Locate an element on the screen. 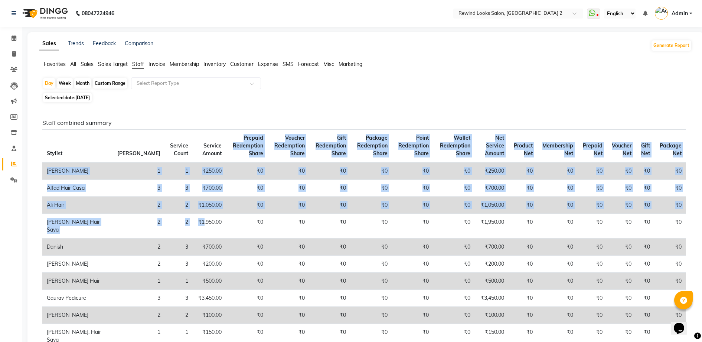 The width and height of the screenshot is (702, 342). span: Package Net is located at coordinates (670, 150).